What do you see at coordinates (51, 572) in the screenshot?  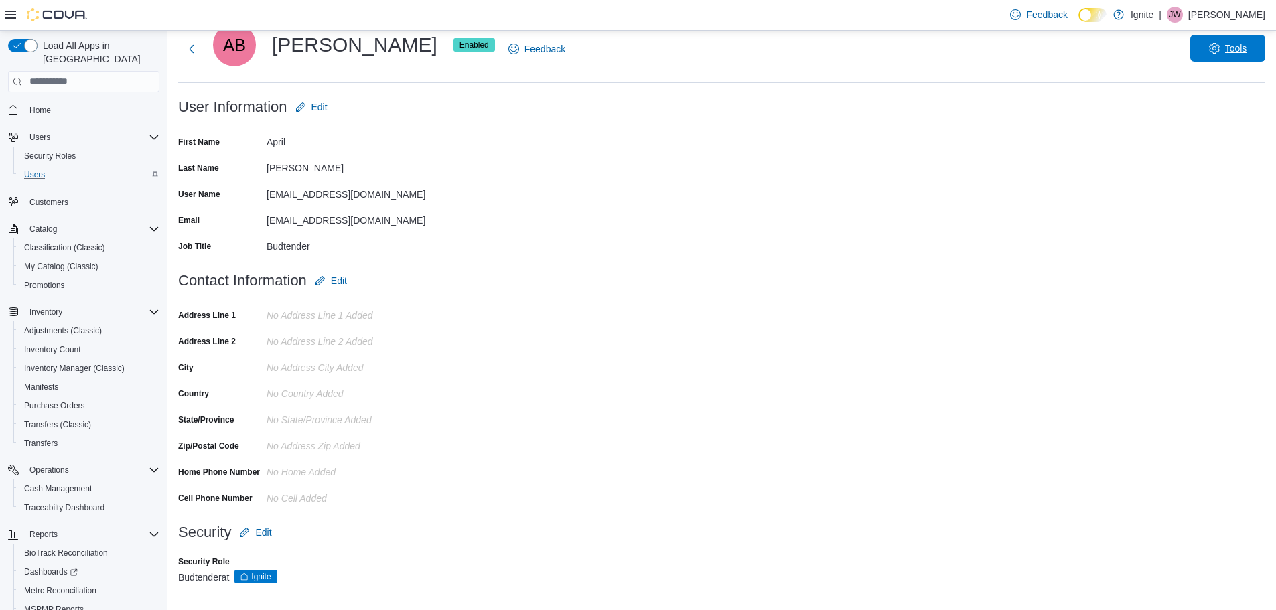 I see `span: Dashboards` at bounding box center [51, 572].